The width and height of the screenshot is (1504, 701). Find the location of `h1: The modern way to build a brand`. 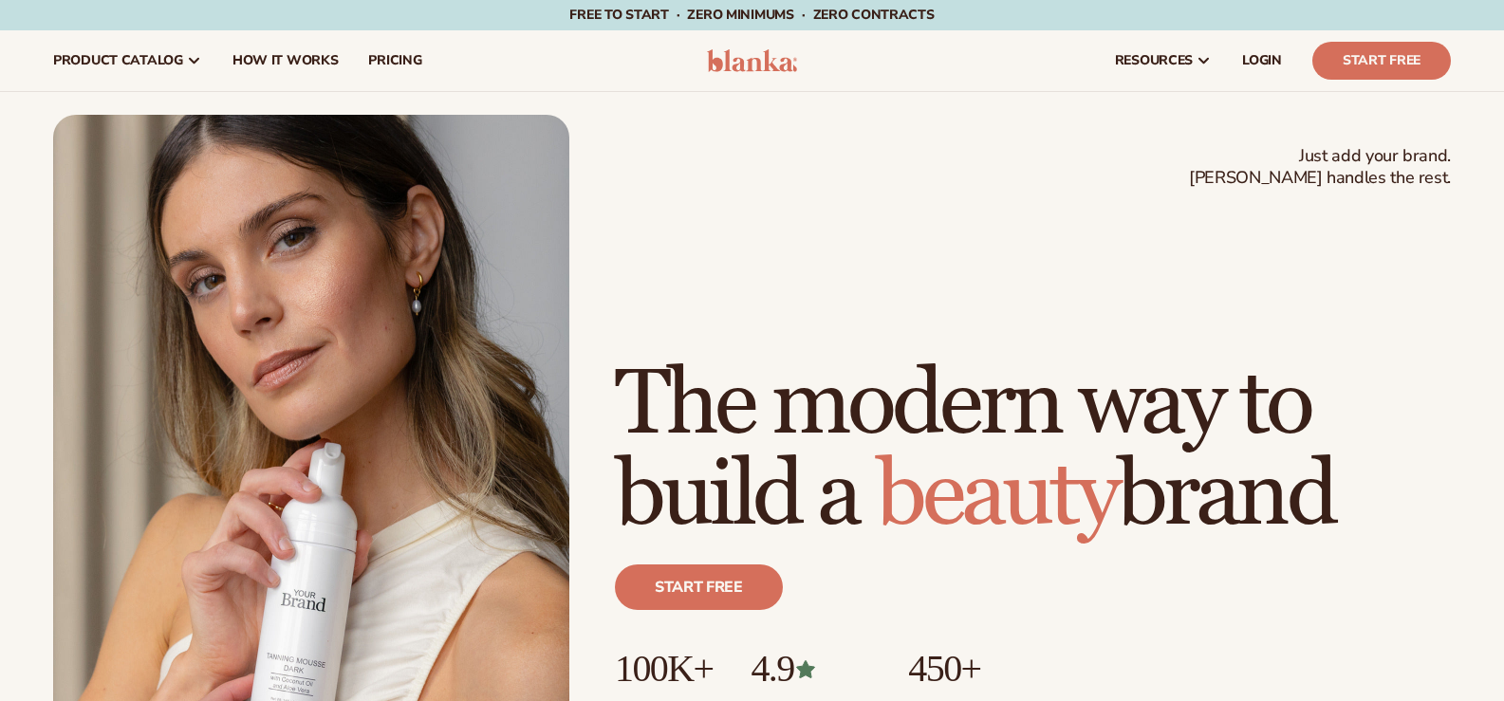

h1: The modern way to build a brand is located at coordinates (1032, 451).